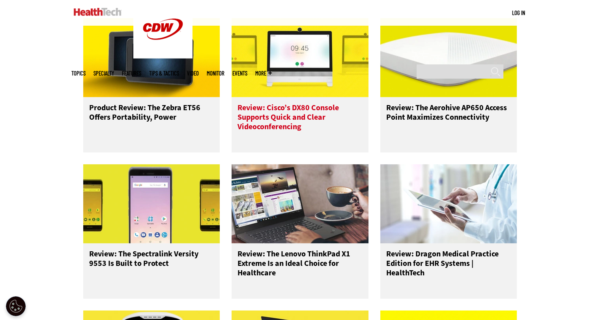 Image resolution: width=600 pixels, height=320 pixels. I want to click on a: Video, so click(193, 73).